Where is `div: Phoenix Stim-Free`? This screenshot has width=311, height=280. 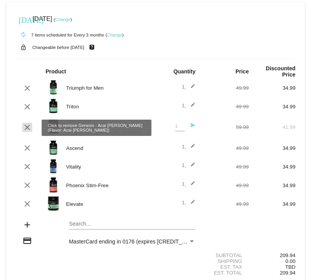
div: Phoenix Stim-Free is located at coordinates (109, 185).